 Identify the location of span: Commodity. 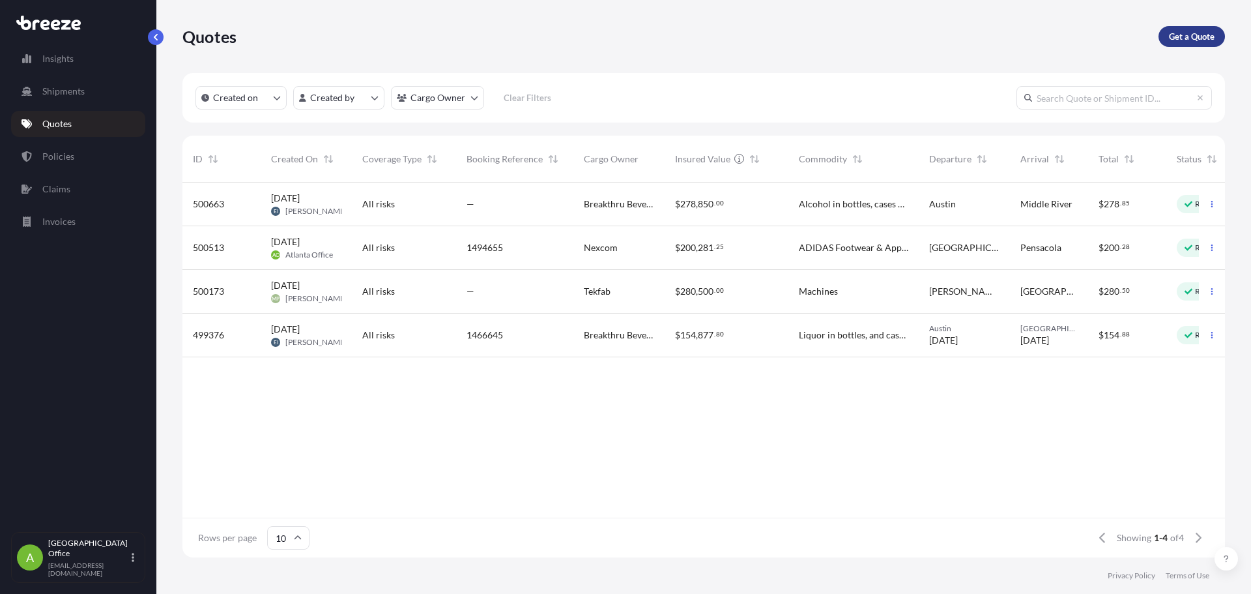
(823, 159).